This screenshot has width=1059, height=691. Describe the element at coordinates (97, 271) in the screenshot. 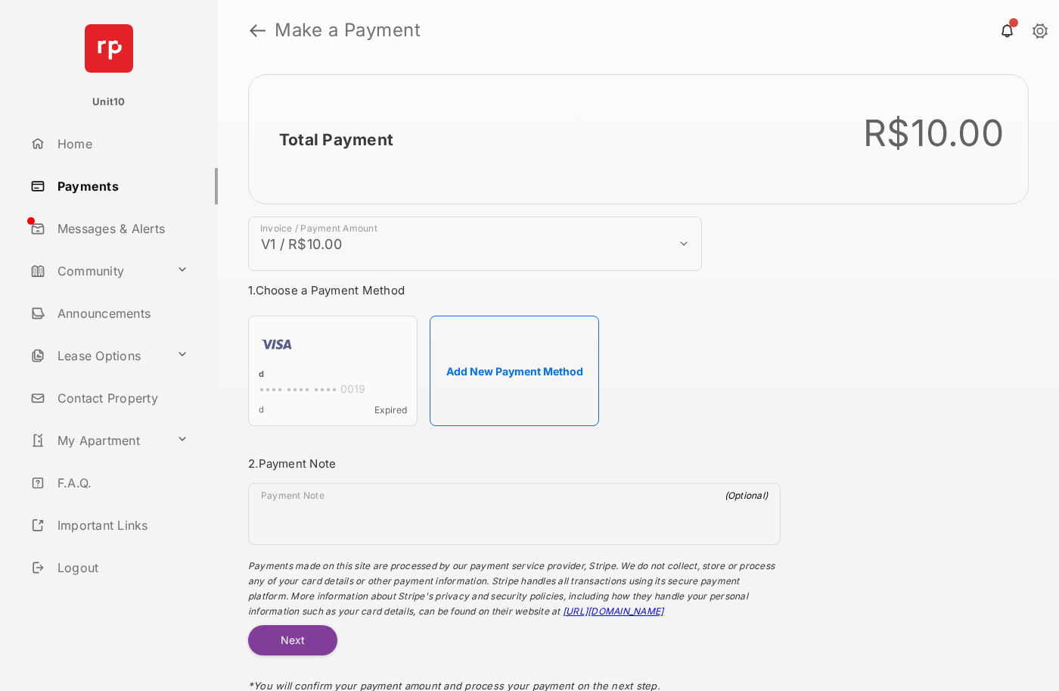

I see `a: Community` at that location.